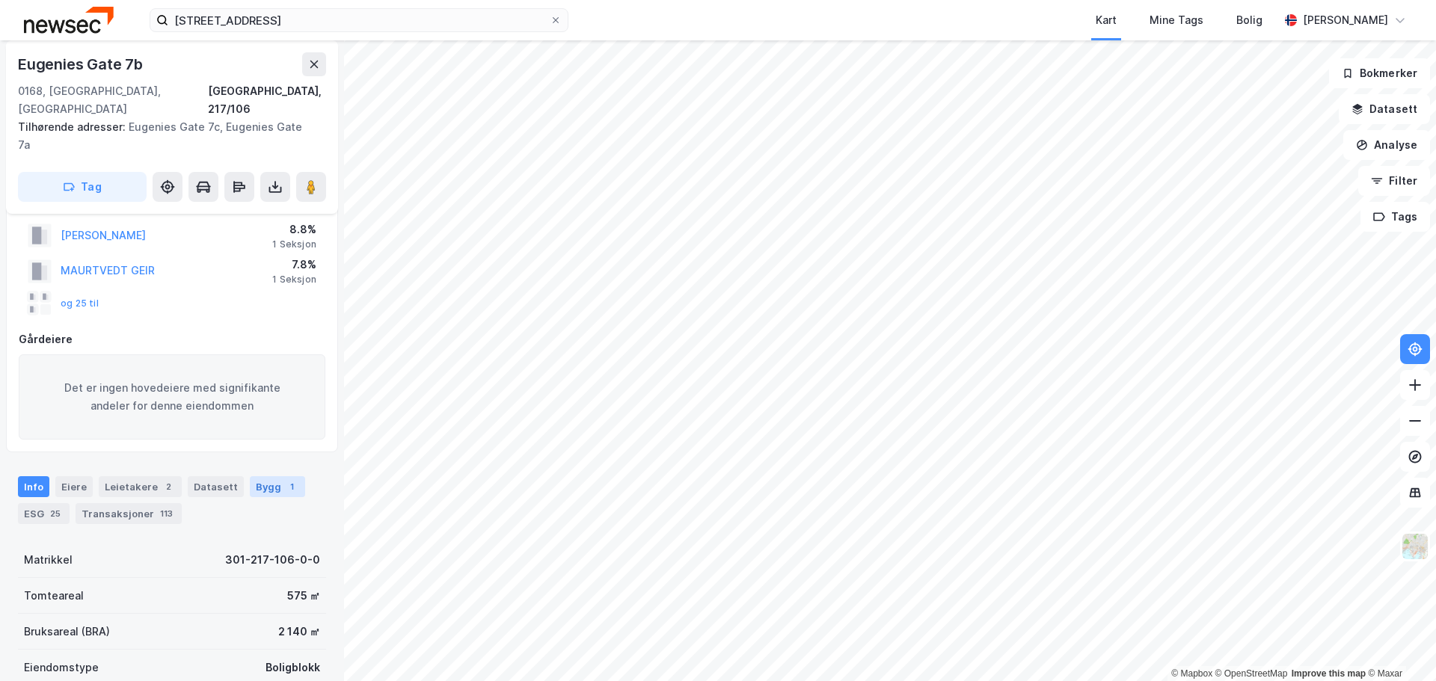 Image resolution: width=1436 pixels, height=681 pixels. Describe the element at coordinates (54, 596) in the screenshot. I see `div: Tomteareal` at that location.